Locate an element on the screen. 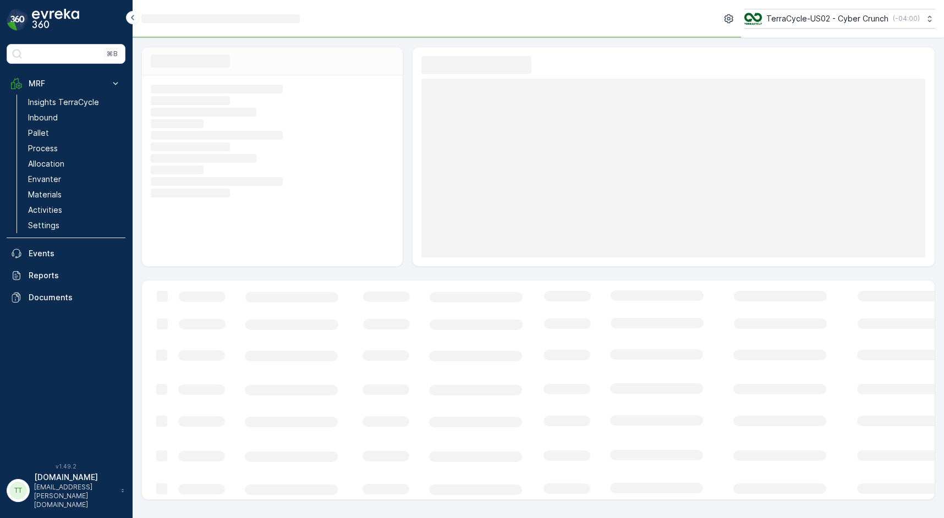  p: Process is located at coordinates (43, 149).